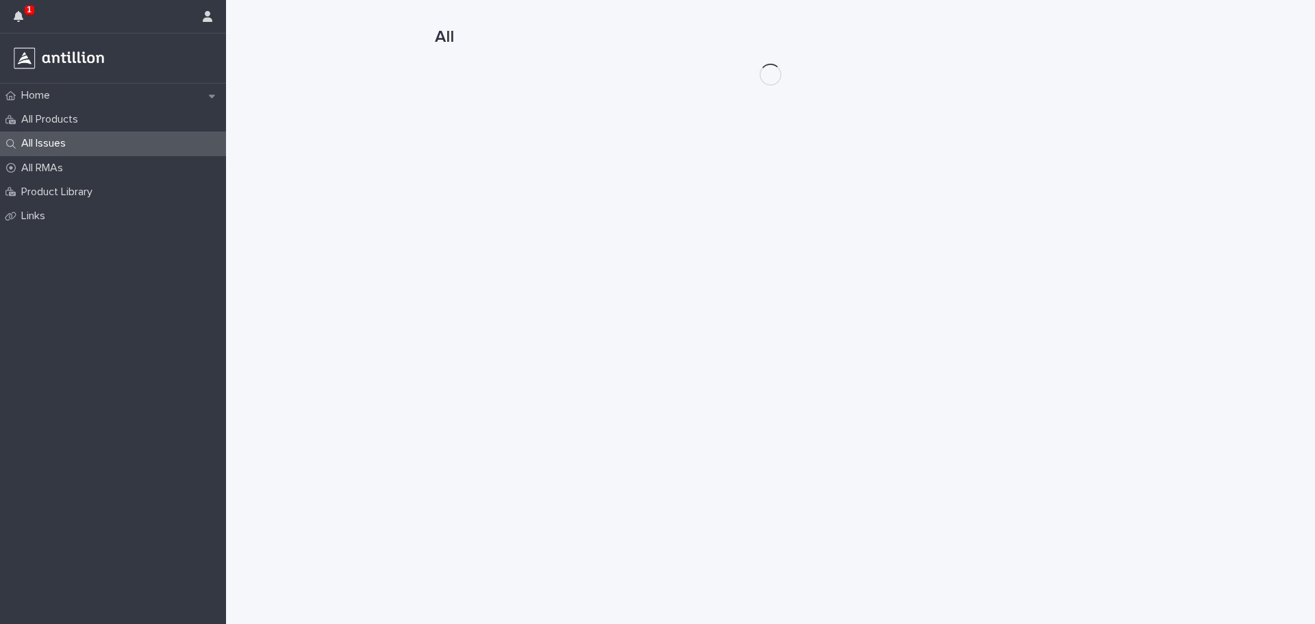  What do you see at coordinates (59, 58) in the screenshot?
I see `img: r3a3Z93SSpeN6cOOTyqw` at bounding box center [59, 58].